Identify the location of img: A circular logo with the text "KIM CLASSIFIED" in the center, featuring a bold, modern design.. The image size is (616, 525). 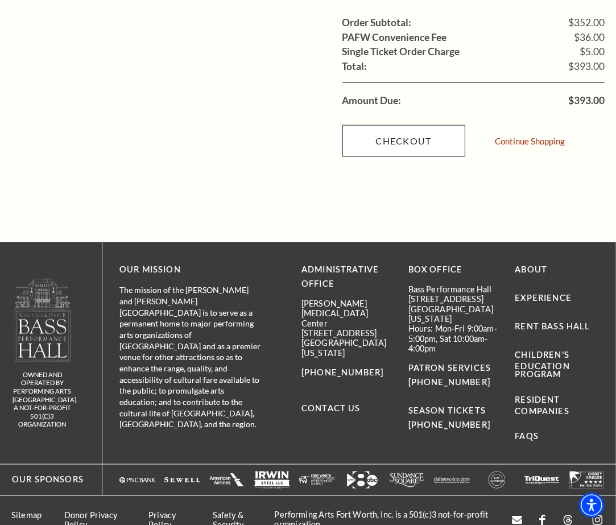
(497, 480).